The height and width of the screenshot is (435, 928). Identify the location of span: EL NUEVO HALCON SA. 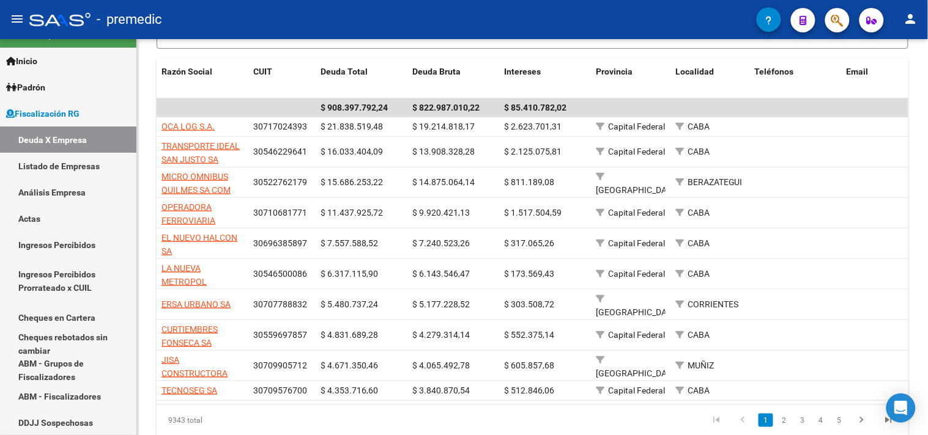
(199, 245).